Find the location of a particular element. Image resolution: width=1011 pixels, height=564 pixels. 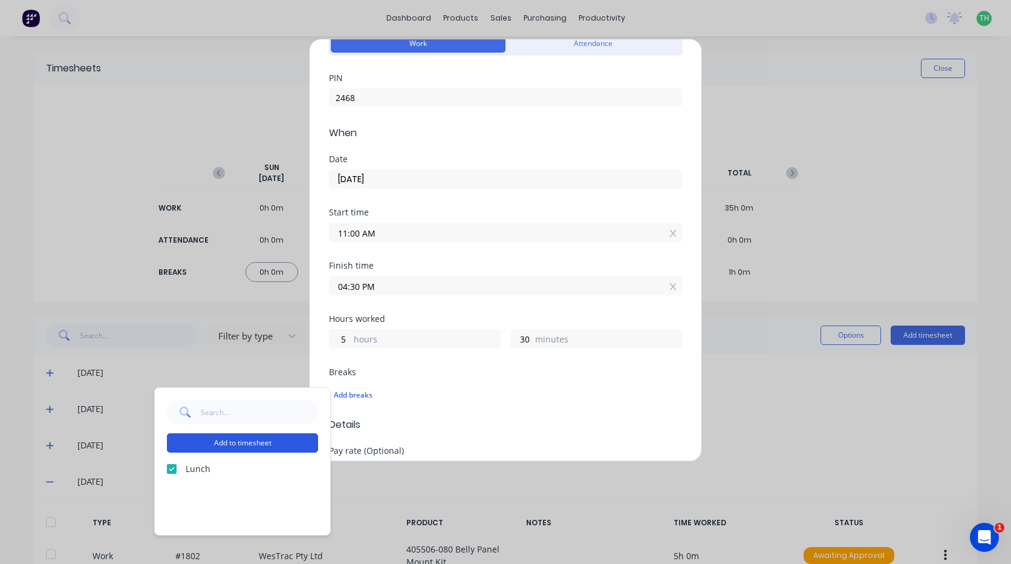

label: hours is located at coordinates (427, 340).